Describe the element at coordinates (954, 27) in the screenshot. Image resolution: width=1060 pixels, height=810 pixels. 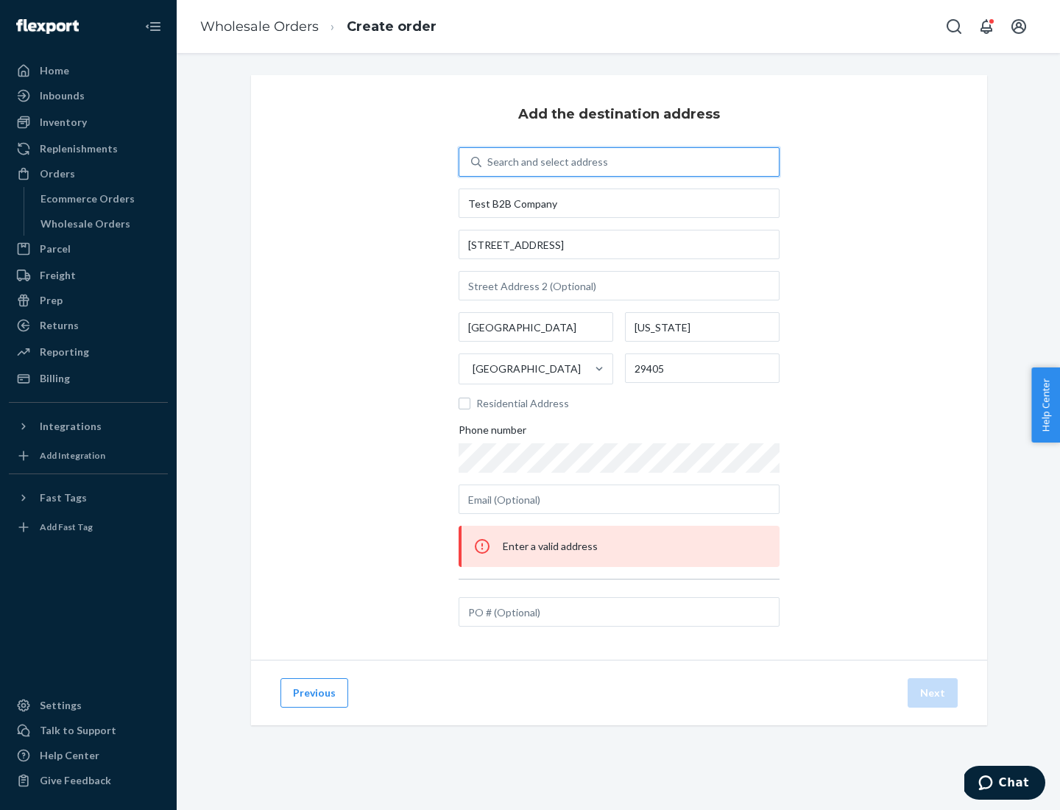
I see `button: Open Search Box` at that location.